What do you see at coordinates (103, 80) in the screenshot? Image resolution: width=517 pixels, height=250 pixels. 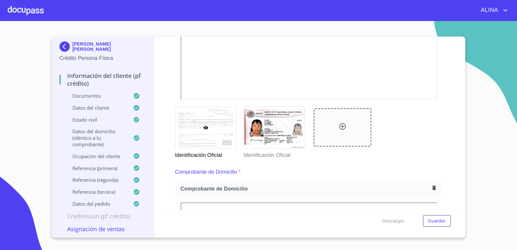 I see `p: Información del cliente (PF crédito)` at bounding box center [103, 80].